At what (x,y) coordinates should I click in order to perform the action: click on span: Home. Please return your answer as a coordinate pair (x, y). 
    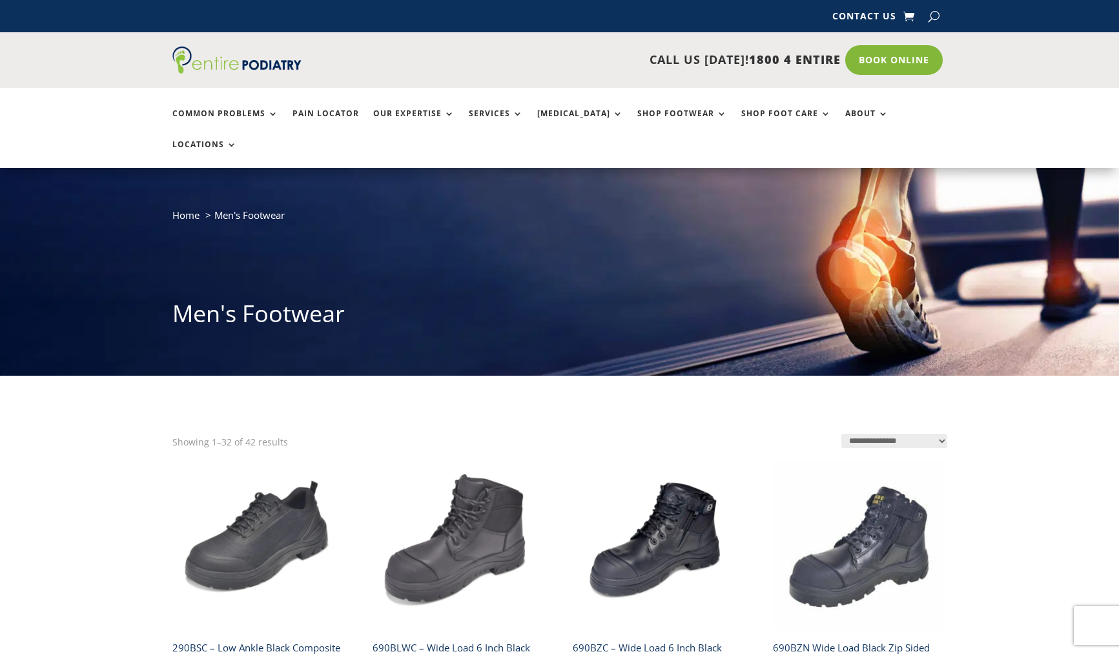
    Looking at the image, I should click on (186, 215).